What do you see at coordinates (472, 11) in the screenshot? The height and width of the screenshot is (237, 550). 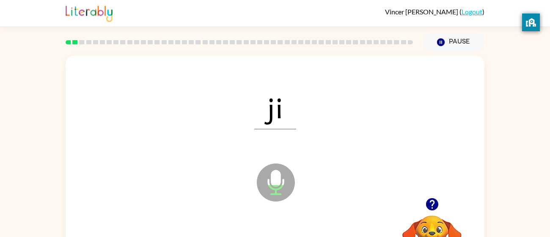 I see `a: Logout` at bounding box center [472, 11].